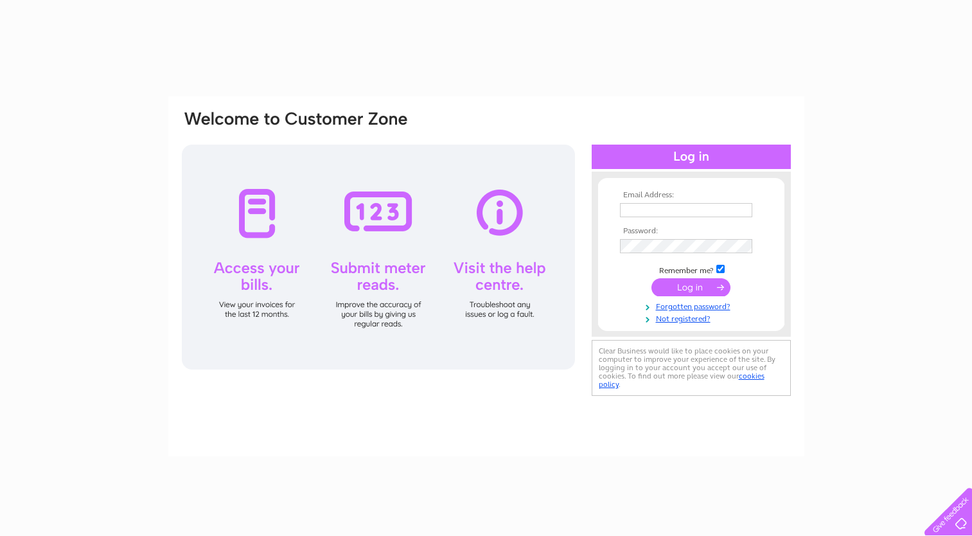  I want to click on input: Submit, so click(691, 287).